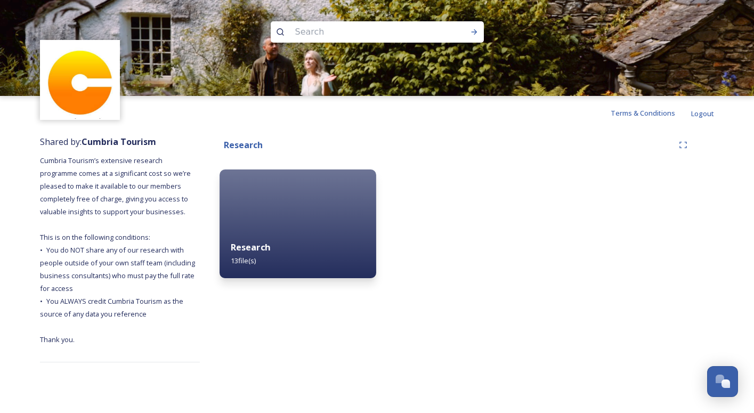 This screenshot has height=413, width=754. Describe the element at coordinates (703, 114) in the screenshot. I see `span: Logout` at that location.